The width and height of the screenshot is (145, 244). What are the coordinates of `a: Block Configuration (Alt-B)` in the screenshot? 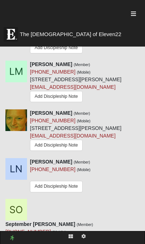 It's located at (71, 237).